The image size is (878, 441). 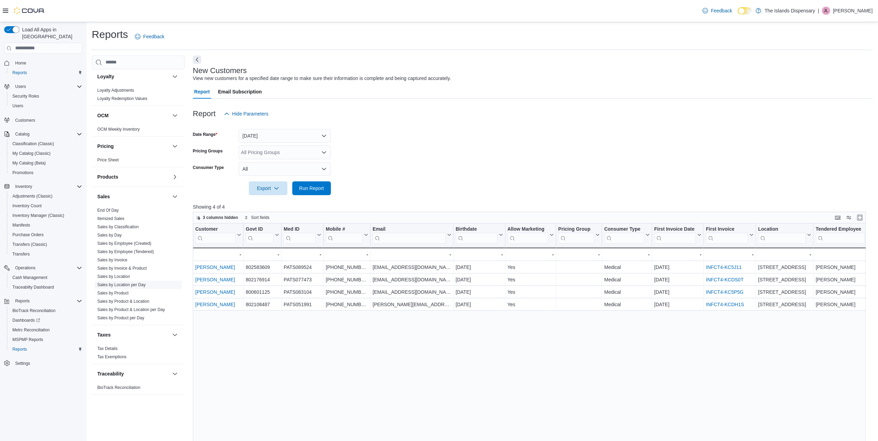 What do you see at coordinates (133, 116) in the screenshot?
I see `button: OCM` at bounding box center [133, 116].